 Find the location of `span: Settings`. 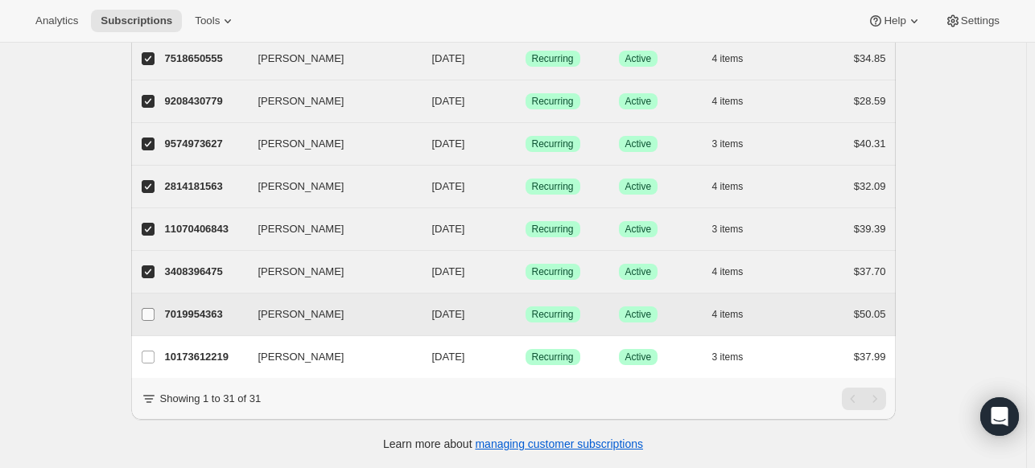

span: Settings is located at coordinates (980, 21).